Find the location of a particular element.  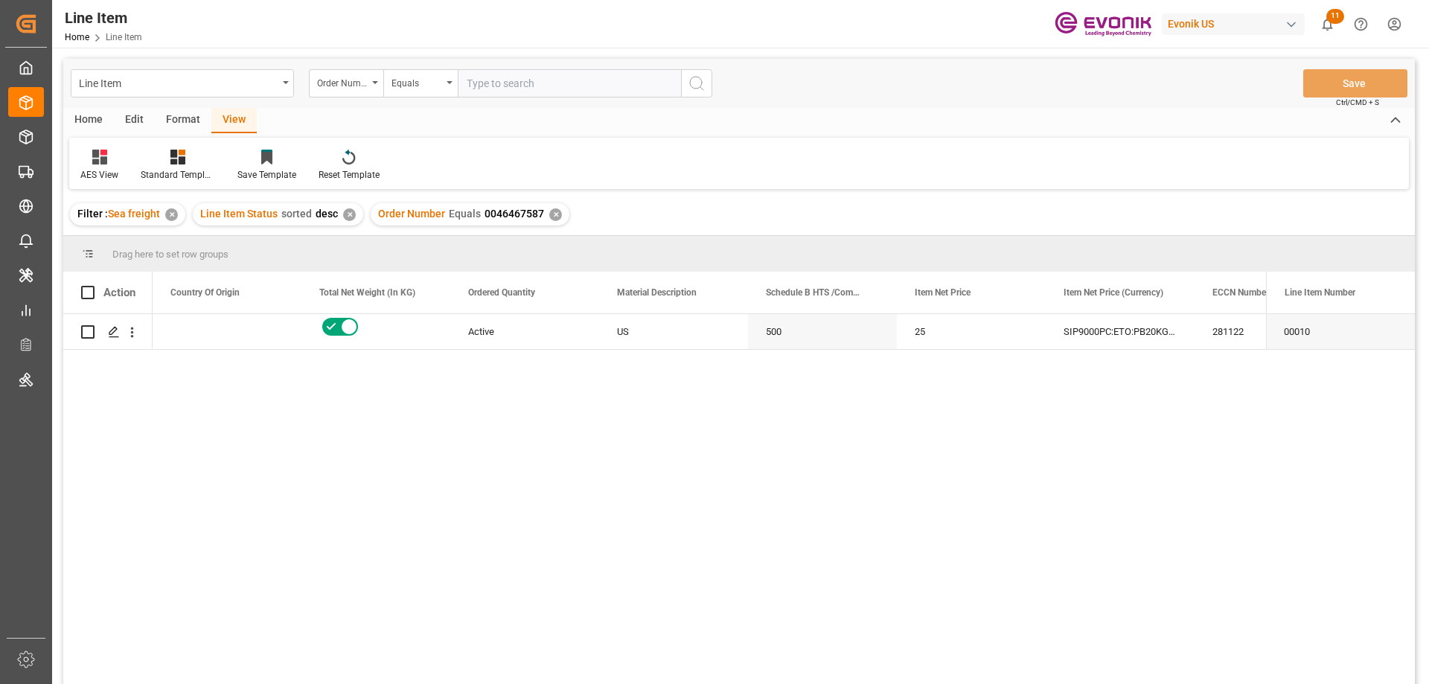

span: Filter : is located at coordinates (92, 214).